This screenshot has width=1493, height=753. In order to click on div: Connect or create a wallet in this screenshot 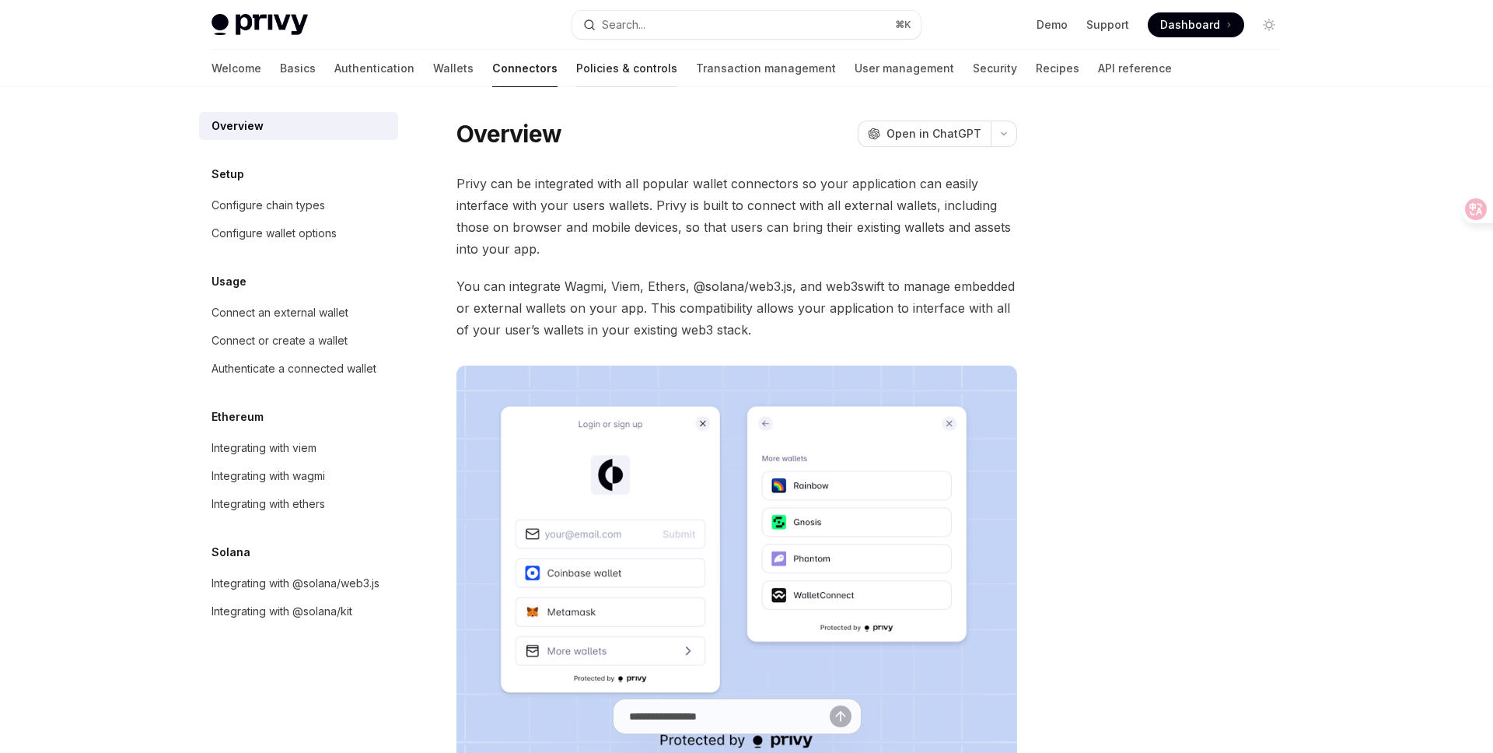, I will do `click(279, 341)`.